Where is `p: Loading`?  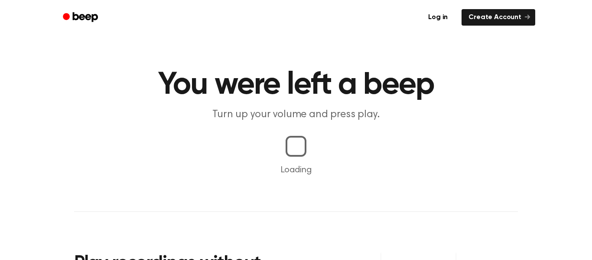
p: Loading is located at coordinates (296, 170).